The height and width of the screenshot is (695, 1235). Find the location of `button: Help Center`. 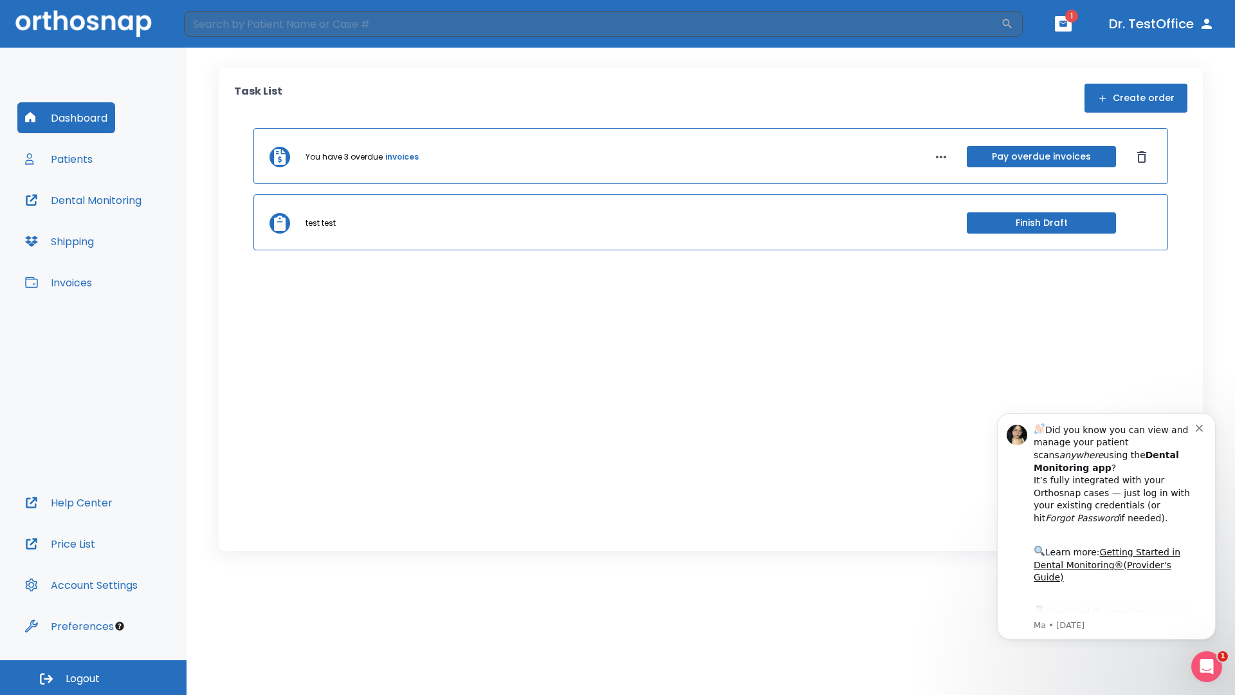

button: Help Center is located at coordinates (69, 502).